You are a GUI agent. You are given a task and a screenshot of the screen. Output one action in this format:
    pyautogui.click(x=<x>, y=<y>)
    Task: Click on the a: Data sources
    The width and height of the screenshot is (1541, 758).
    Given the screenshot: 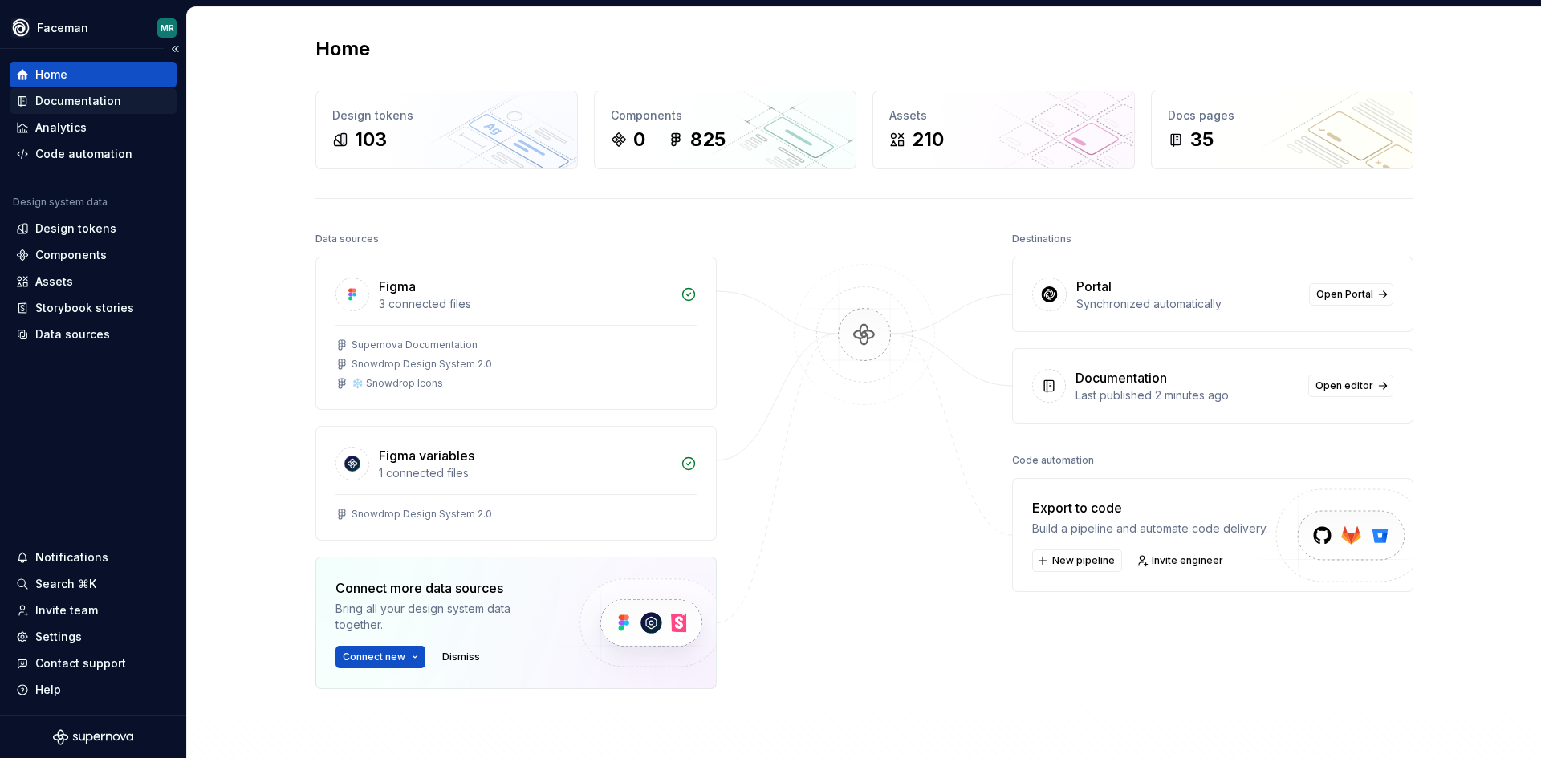 What is the action you would take?
    pyautogui.click(x=93, y=335)
    